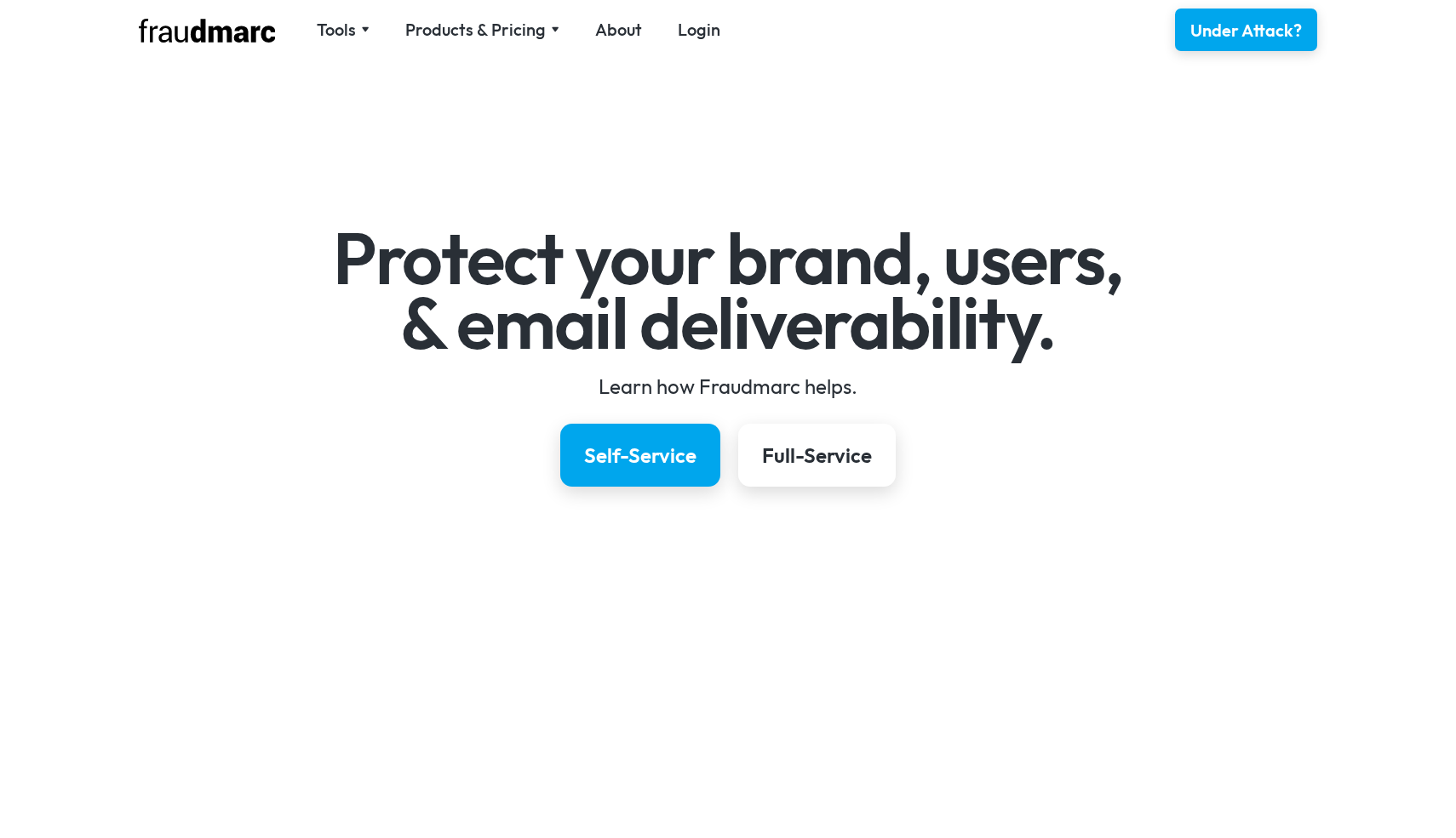 The width and height of the screenshot is (1456, 838). What do you see at coordinates (640, 455) in the screenshot?
I see `a: Self-Service` at bounding box center [640, 455].